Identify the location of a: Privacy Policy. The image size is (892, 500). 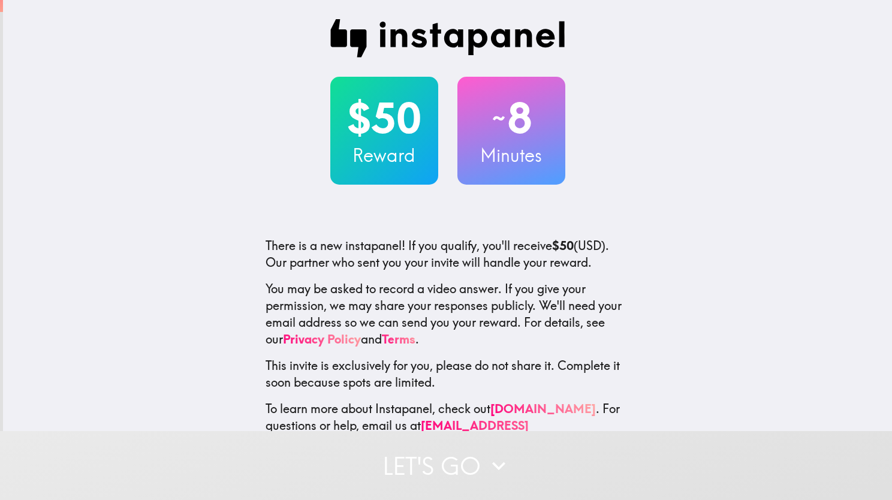
(322, 339).